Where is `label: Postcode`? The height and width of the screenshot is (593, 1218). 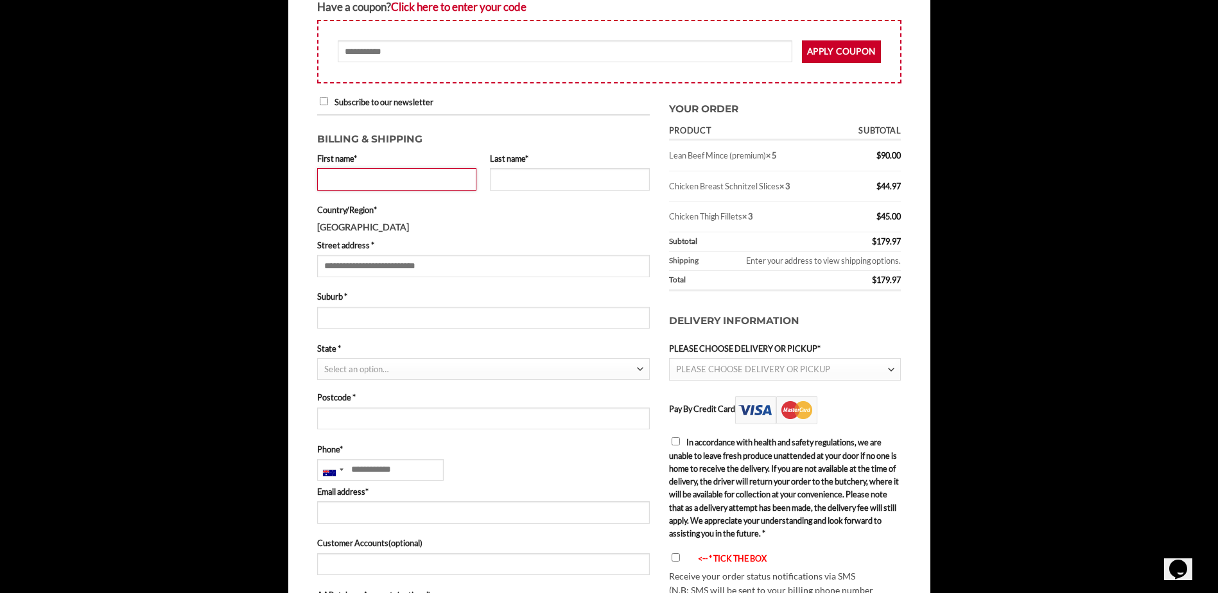
label: Postcode is located at coordinates (483, 397).